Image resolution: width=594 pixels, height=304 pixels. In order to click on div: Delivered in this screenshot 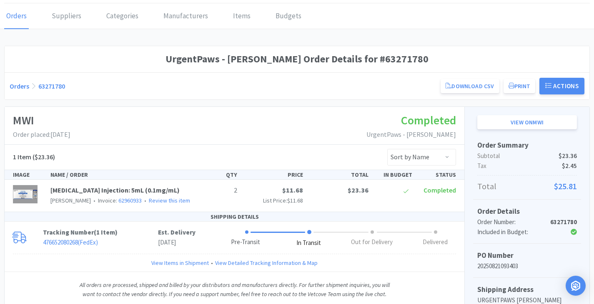, I will do `click(435, 242)`.